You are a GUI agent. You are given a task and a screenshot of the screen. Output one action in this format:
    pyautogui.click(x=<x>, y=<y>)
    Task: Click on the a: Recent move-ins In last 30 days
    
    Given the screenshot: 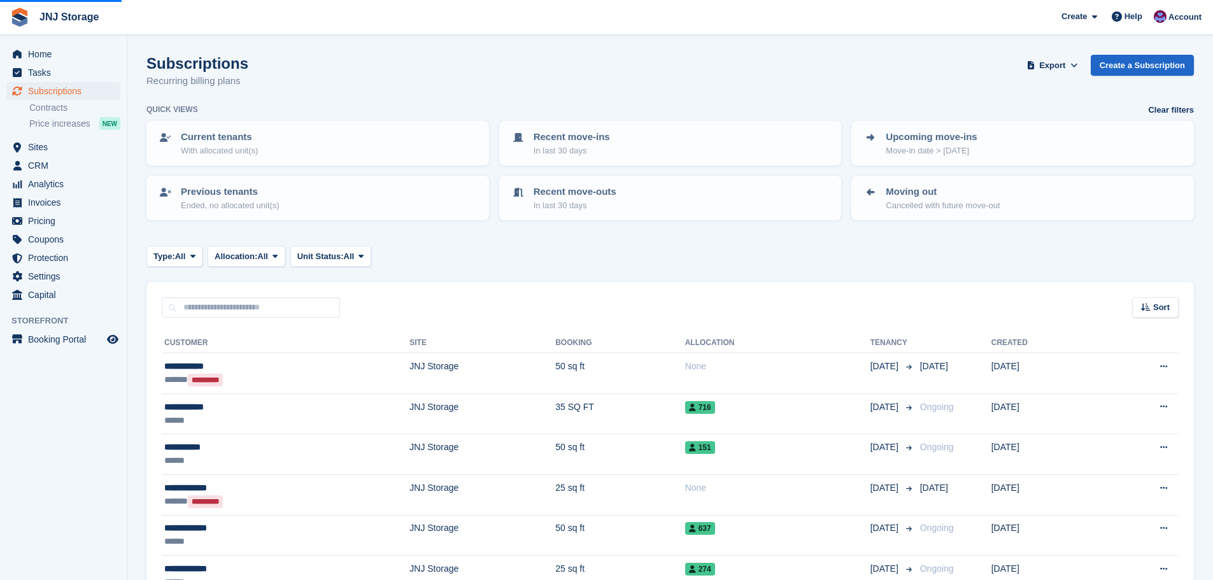 What is the action you would take?
    pyautogui.click(x=670, y=143)
    